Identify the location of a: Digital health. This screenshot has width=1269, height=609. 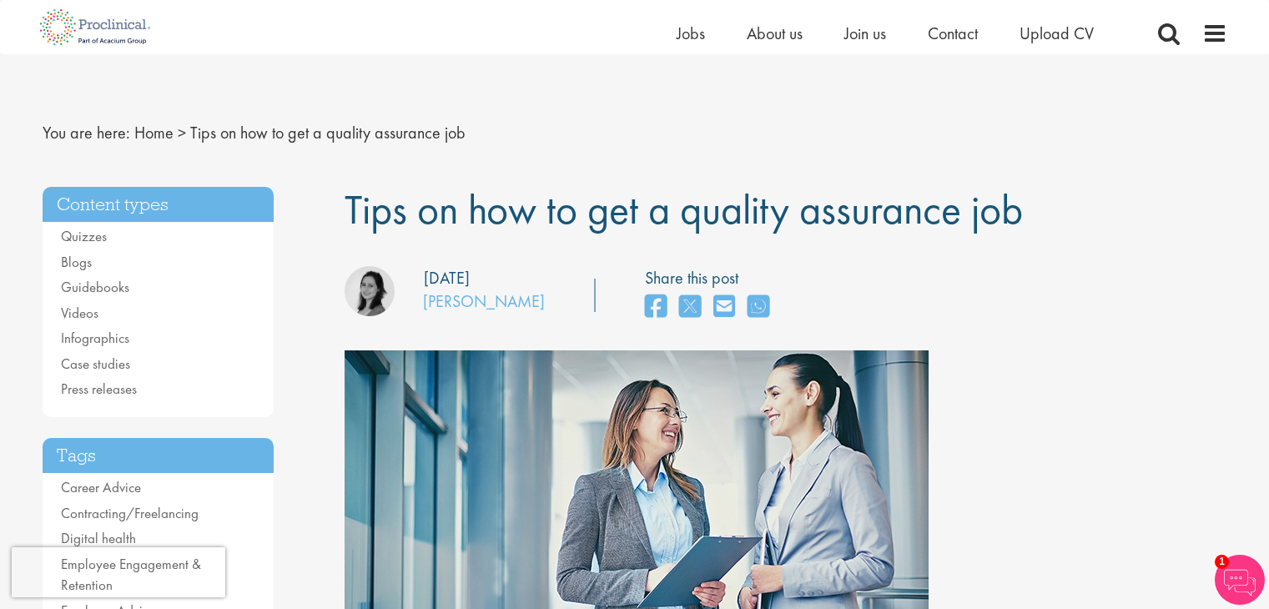
(98, 538).